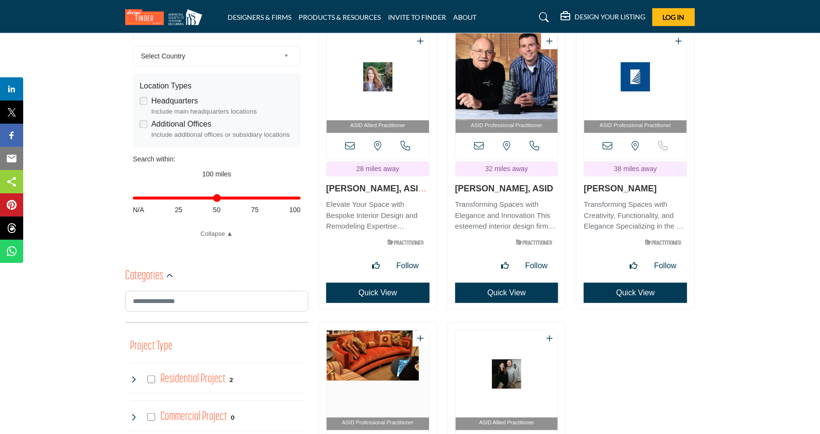  Describe the element at coordinates (635, 77) in the screenshot. I see `img: James Alberts` at that location.